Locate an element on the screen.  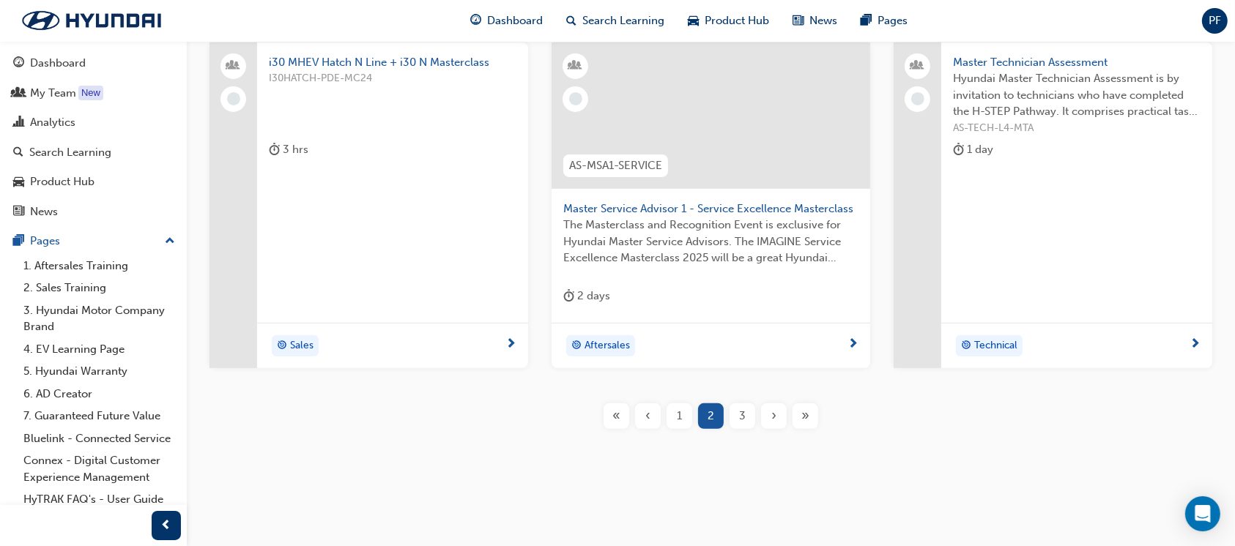
a: 4. EV Learning Page is located at coordinates (99, 349).